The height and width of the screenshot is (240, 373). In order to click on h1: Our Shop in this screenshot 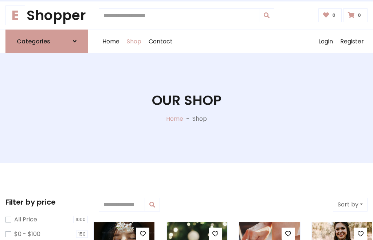, I will do `click(187, 100)`.